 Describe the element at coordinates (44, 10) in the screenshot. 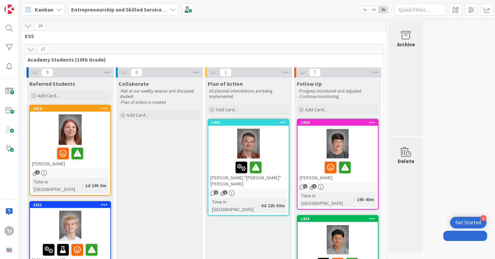

I see `span: Kanban` at that location.